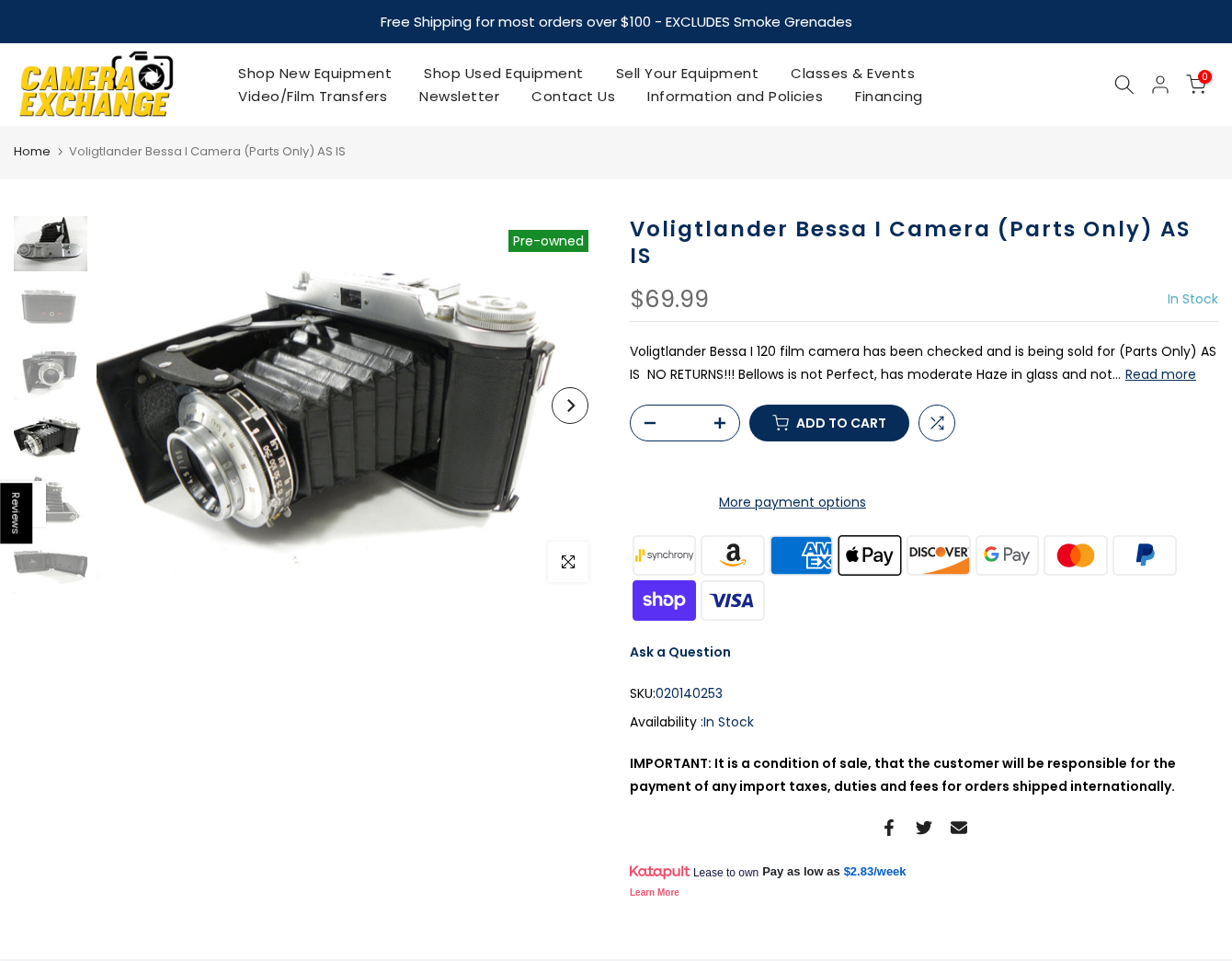 This screenshot has height=961, width=1232. Describe the element at coordinates (32, 152) in the screenshot. I see `a: Home` at that location.